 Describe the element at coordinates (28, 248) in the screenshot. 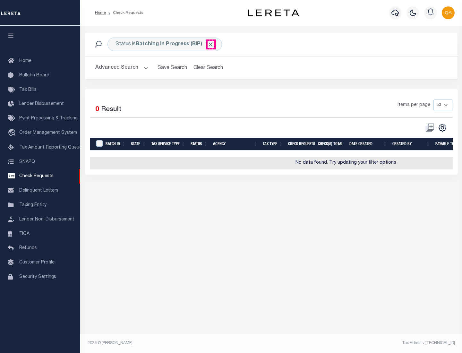

I see `span: Refunds` at that location.